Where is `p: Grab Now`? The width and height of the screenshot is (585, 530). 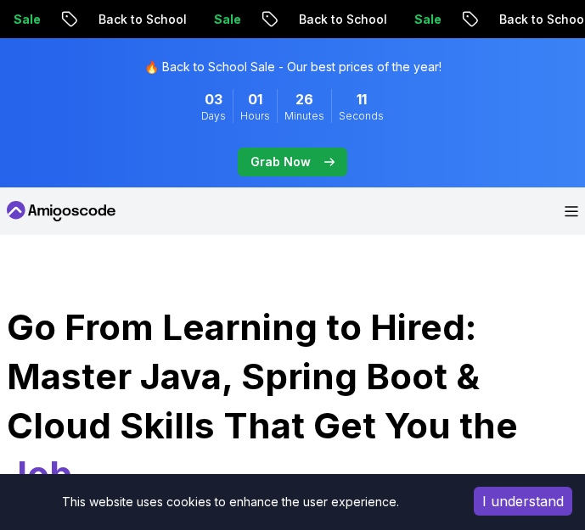
p: Grab Now is located at coordinates (280, 162).